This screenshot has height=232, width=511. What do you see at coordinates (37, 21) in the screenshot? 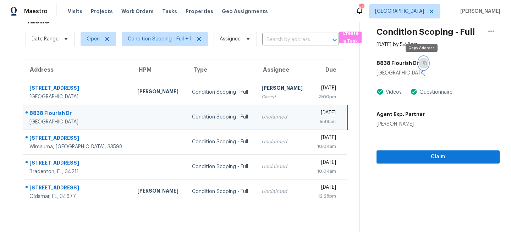
I see `h2: Tasks` at bounding box center [37, 21].